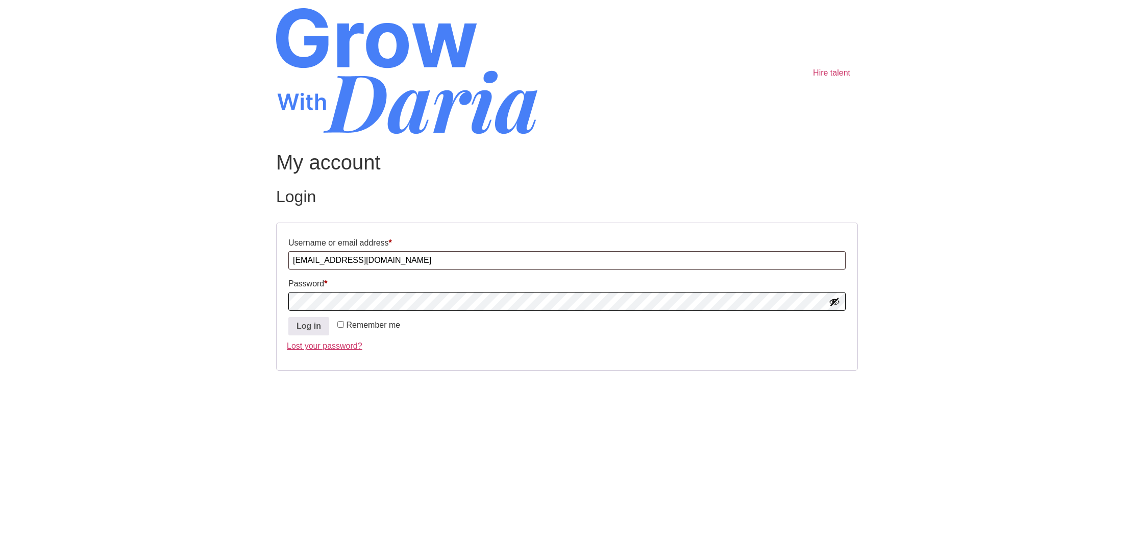  I want to click on input: Remember me, so click(340, 324).